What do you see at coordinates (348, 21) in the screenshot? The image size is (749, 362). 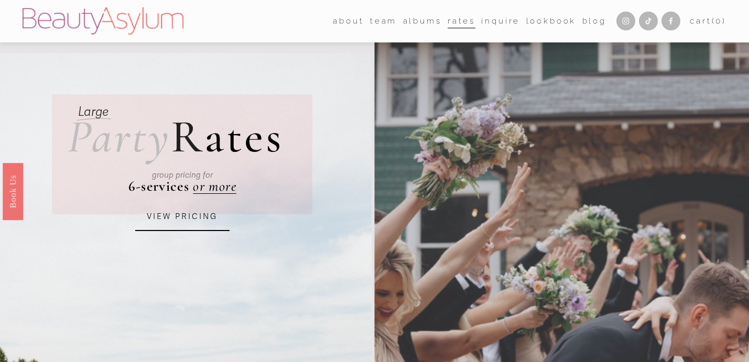 I see `span: about` at bounding box center [348, 21].